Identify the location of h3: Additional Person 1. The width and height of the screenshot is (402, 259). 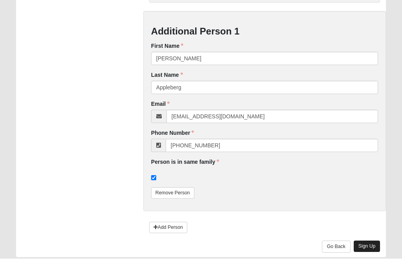
(265, 32).